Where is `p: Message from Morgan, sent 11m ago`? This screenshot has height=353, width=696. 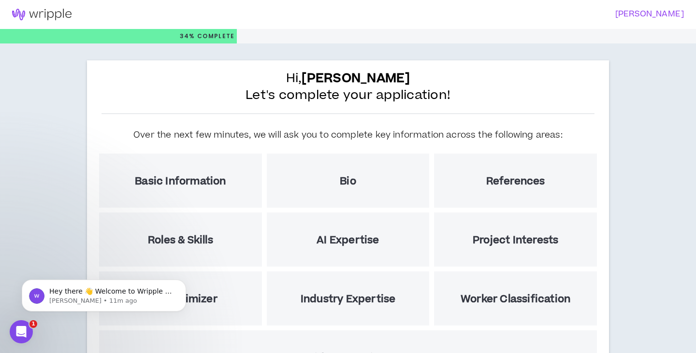 p: Message from Morgan, sent 11m ago is located at coordinates (104, 42).